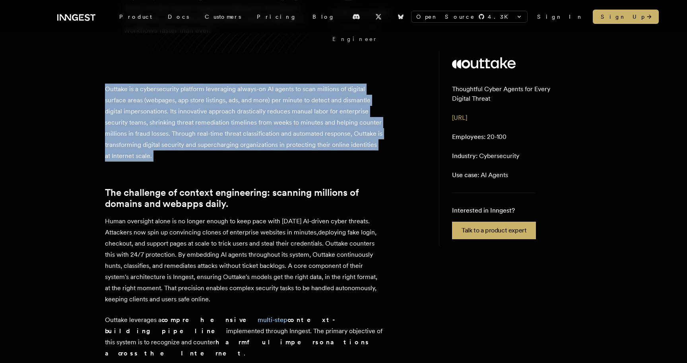 This screenshot has height=363, width=687. I want to click on p: Outtake leverages a implemented through Inngest. The primary objective of this system is to recog..., so click(244, 337).